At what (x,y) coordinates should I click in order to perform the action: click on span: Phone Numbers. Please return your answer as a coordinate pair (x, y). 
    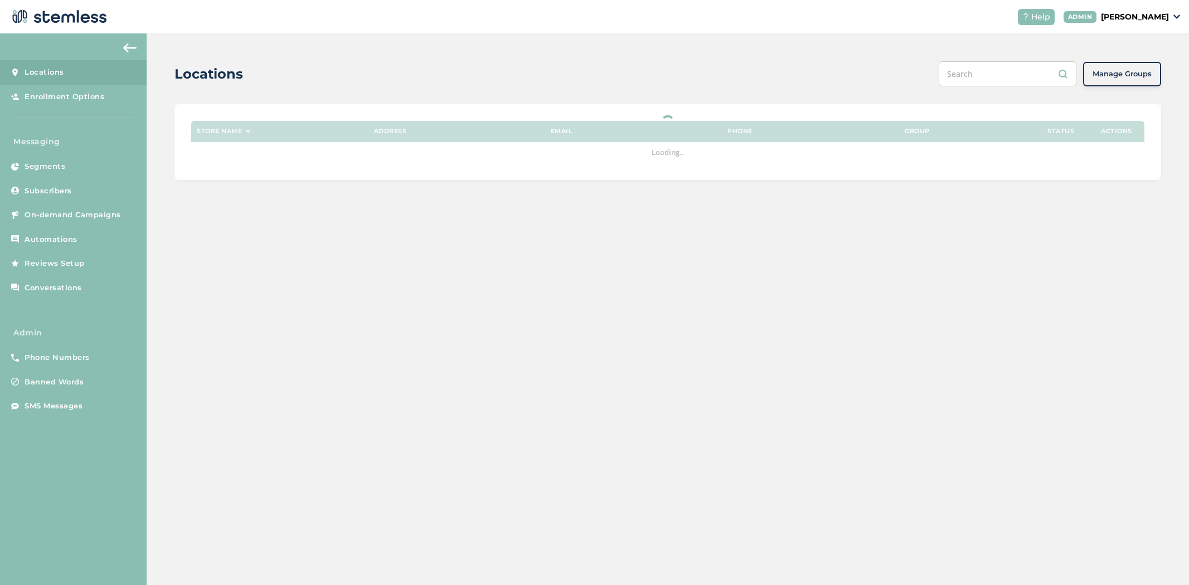
    Looking at the image, I should click on (57, 358).